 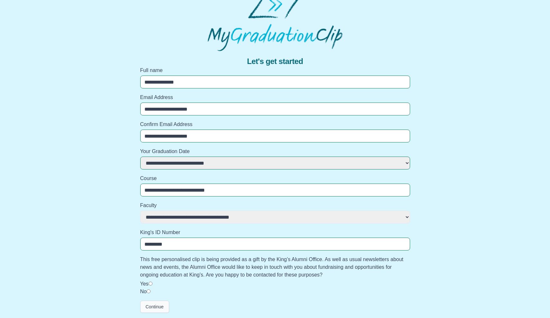 What do you see at coordinates (155, 307) in the screenshot?
I see `button: Continue` at bounding box center [155, 307].